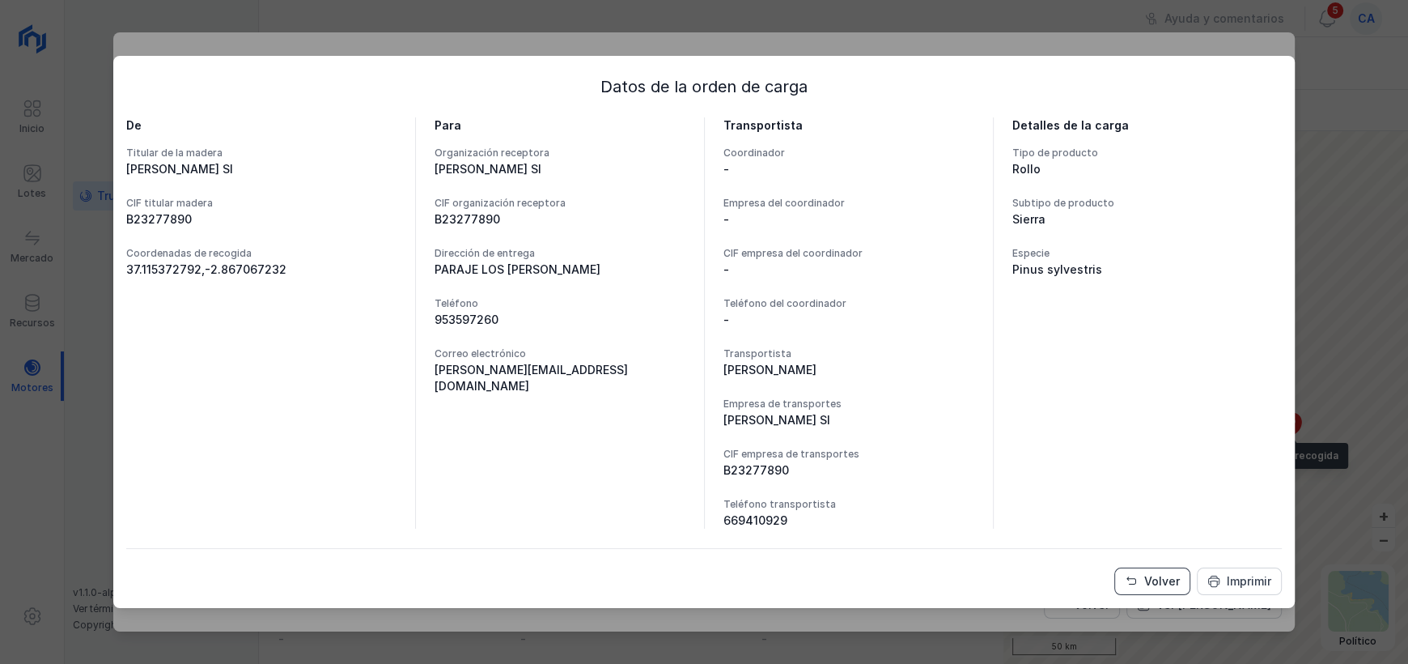 This screenshot has width=1408, height=664. I want to click on div: Subtipo de producto, so click(1147, 203).